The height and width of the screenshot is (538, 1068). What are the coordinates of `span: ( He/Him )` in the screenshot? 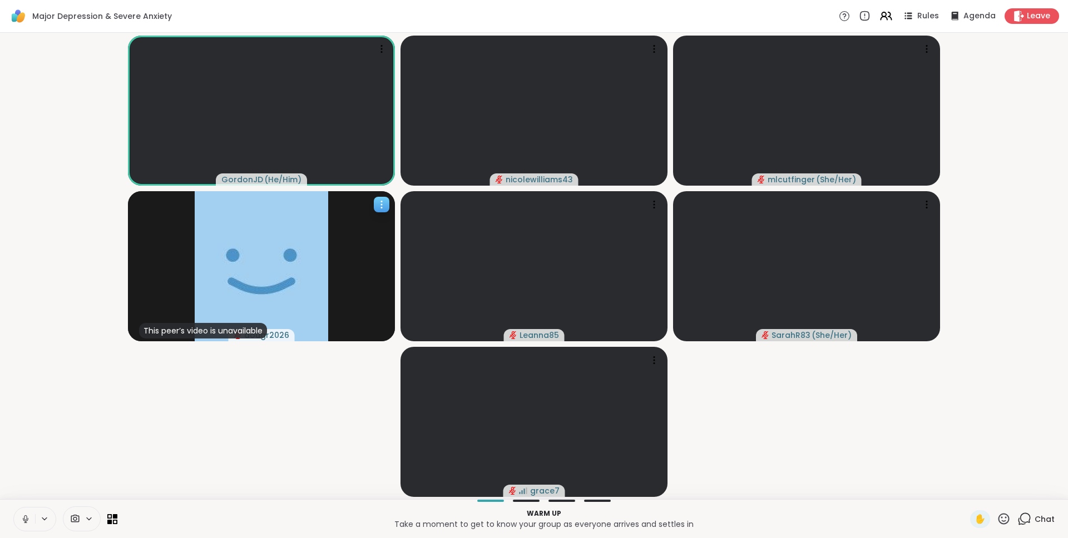 It's located at (282, 180).